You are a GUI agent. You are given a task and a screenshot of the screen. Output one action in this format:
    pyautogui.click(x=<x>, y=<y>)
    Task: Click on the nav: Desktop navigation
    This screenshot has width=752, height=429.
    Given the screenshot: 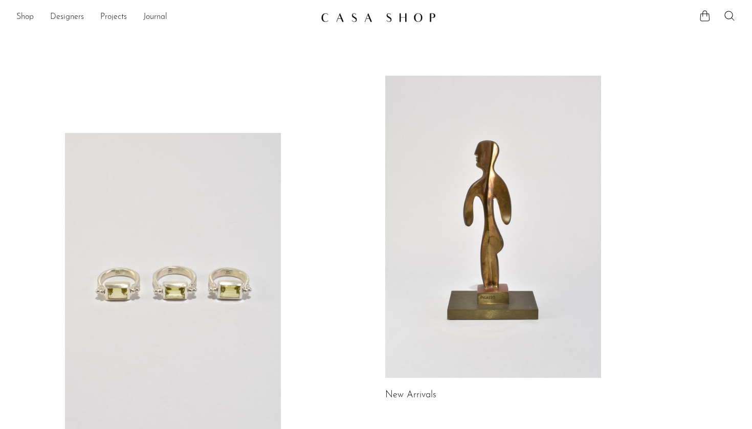 What is the action you would take?
    pyautogui.click(x=164, y=17)
    